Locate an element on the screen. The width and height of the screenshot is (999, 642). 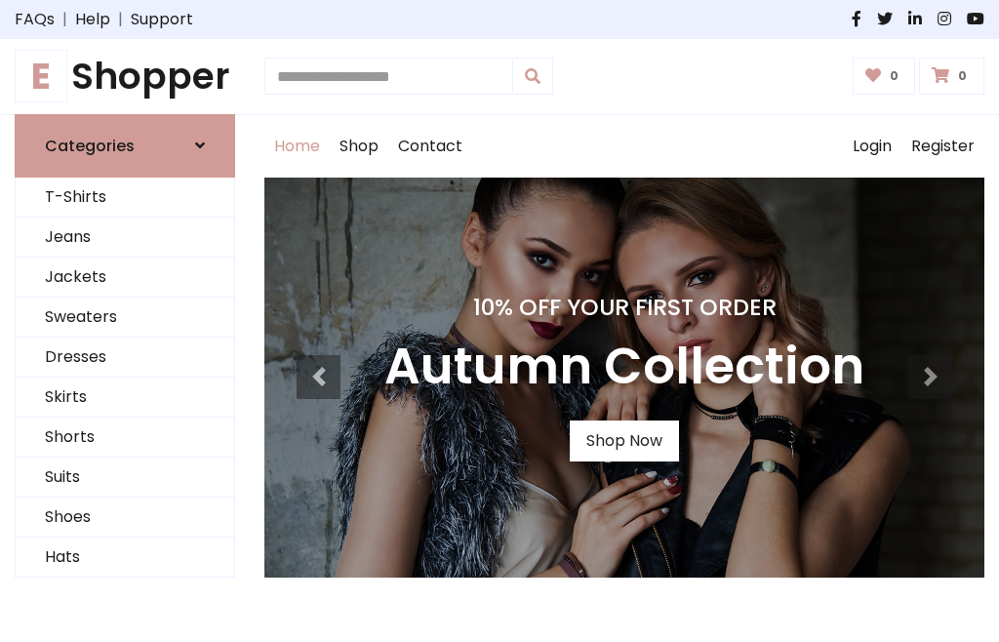
a: Support is located at coordinates (162, 20).